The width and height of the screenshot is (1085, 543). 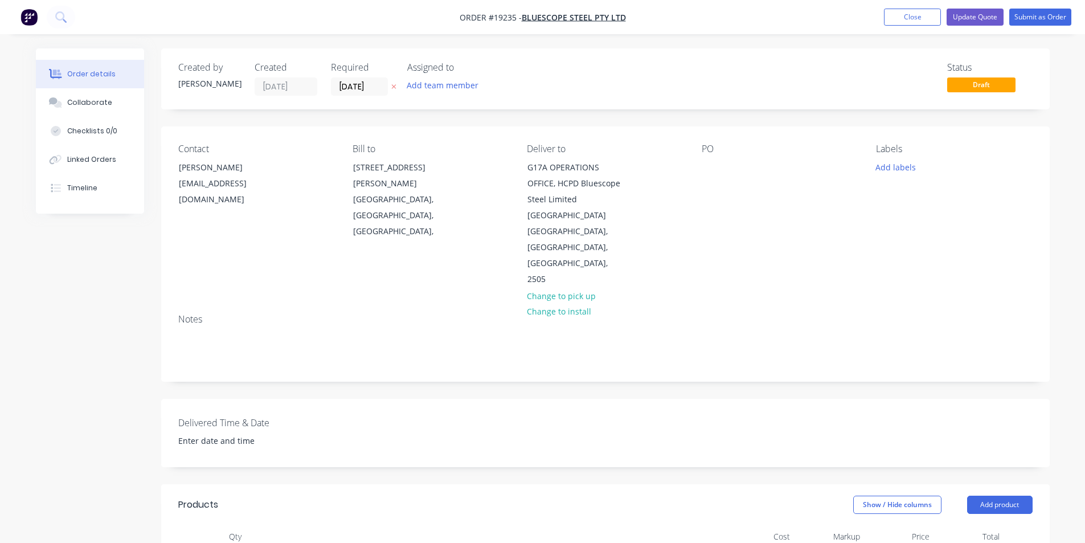 What do you see at coordinates (954, 149) in the screenshot?
I see `div: Labels` at bounding box center [954, 149].